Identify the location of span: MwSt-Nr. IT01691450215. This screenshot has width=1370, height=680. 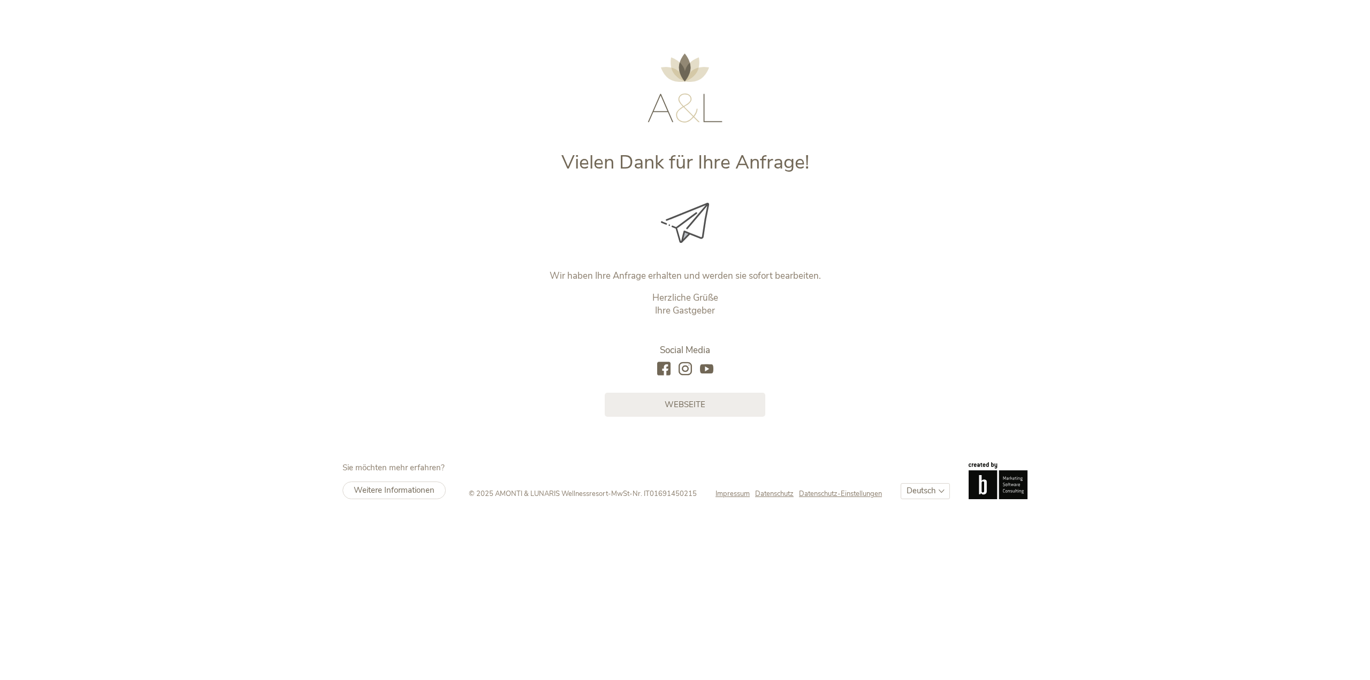
(654, 494).